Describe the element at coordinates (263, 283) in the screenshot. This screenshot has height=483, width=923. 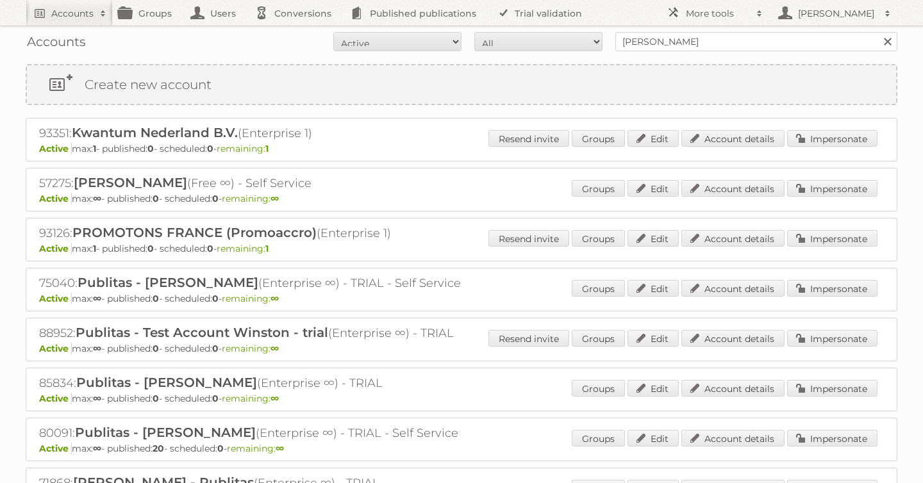
I see `h2: 75040: (Enterprise ∞) - TRIAL - Self Service` at that location.